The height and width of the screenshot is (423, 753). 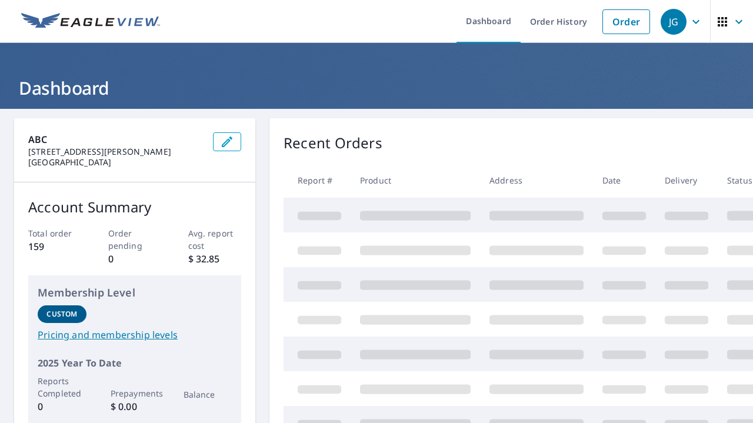 I want to click on p: $ 0.00, so click(x=135, y=406).